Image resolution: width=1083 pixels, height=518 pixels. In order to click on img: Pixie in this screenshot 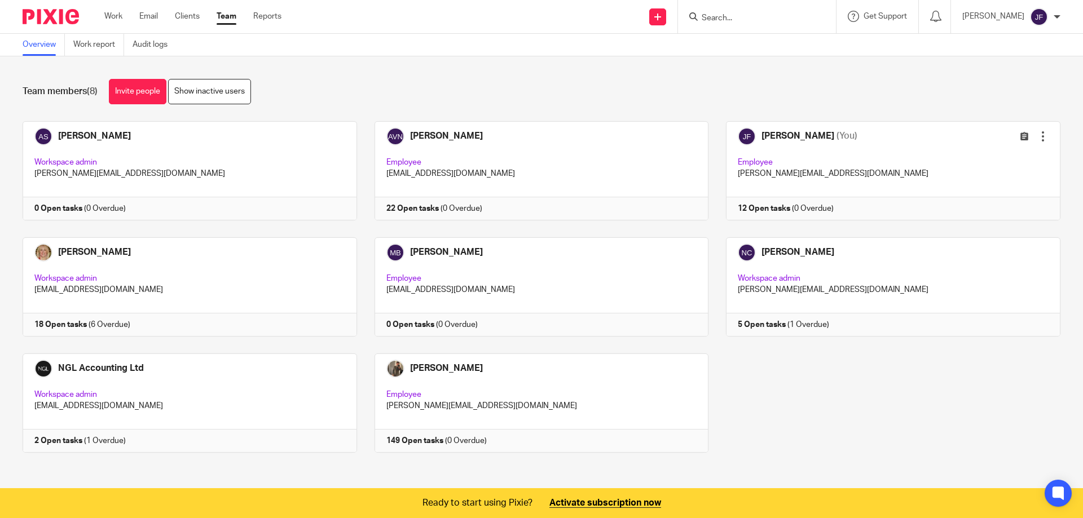, I will do `click(51, 16)`.